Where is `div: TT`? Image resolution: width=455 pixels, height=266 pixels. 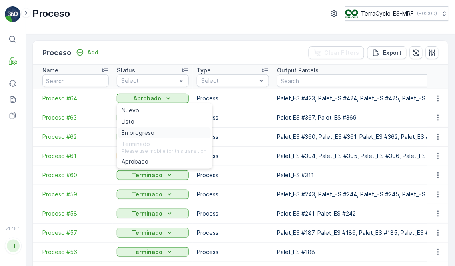 div: TT is located at coordinates (13, 246).